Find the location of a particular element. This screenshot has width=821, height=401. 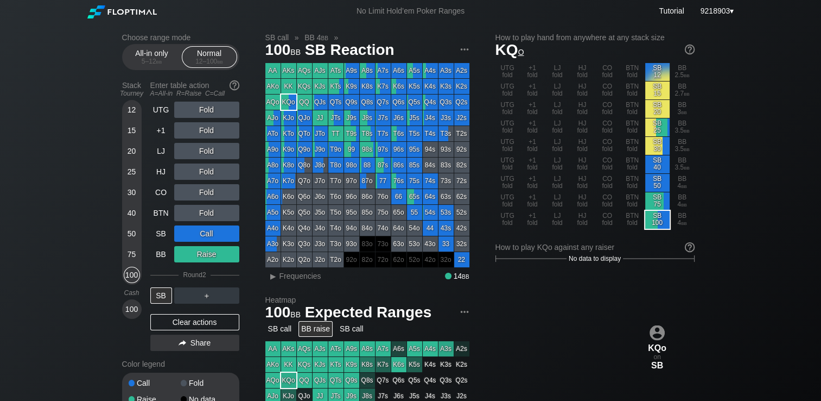

div: A4o is located at coordinates (273, 228).